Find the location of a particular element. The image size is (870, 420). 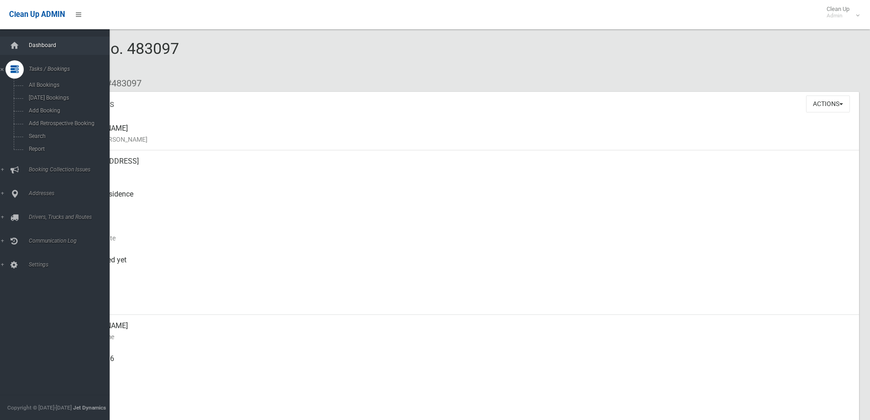

div: None given is located at coordinates (462, 397).